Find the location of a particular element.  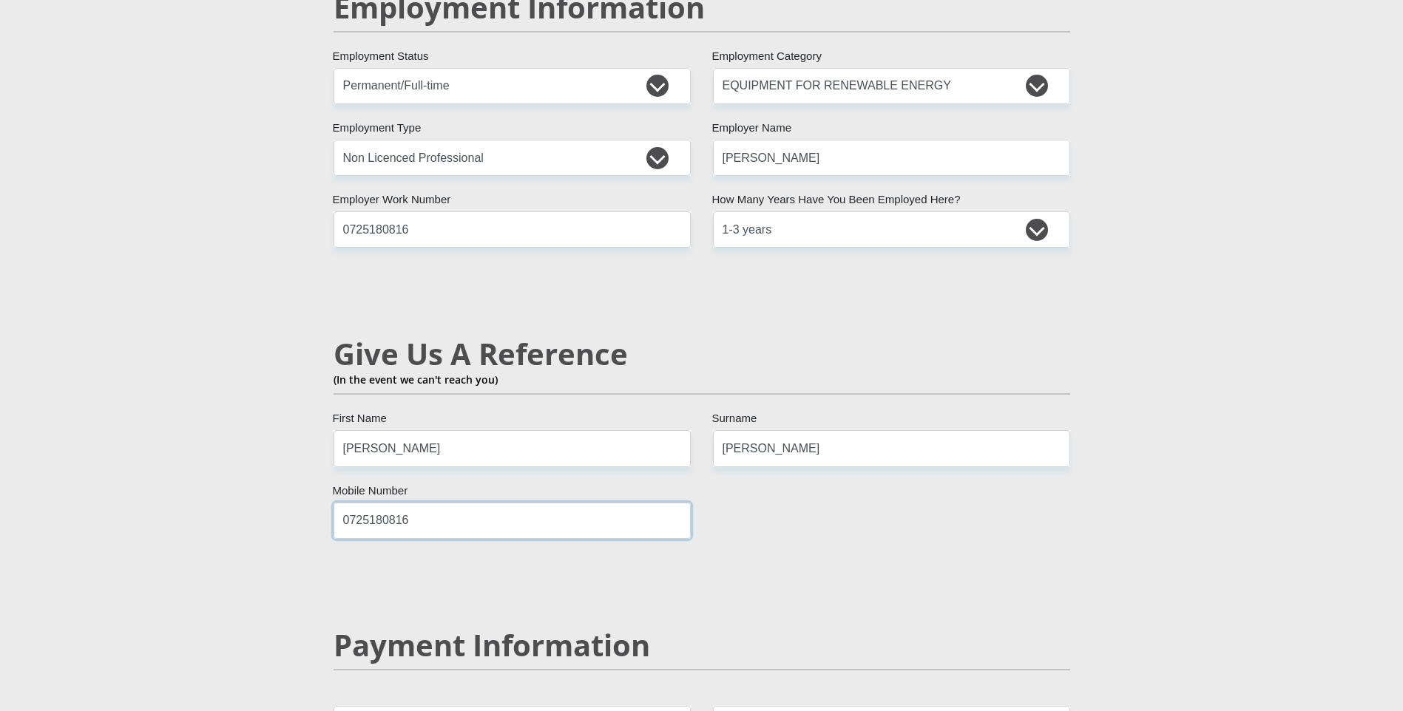

input: Employer Work Number is located at coordinates (512, 229).